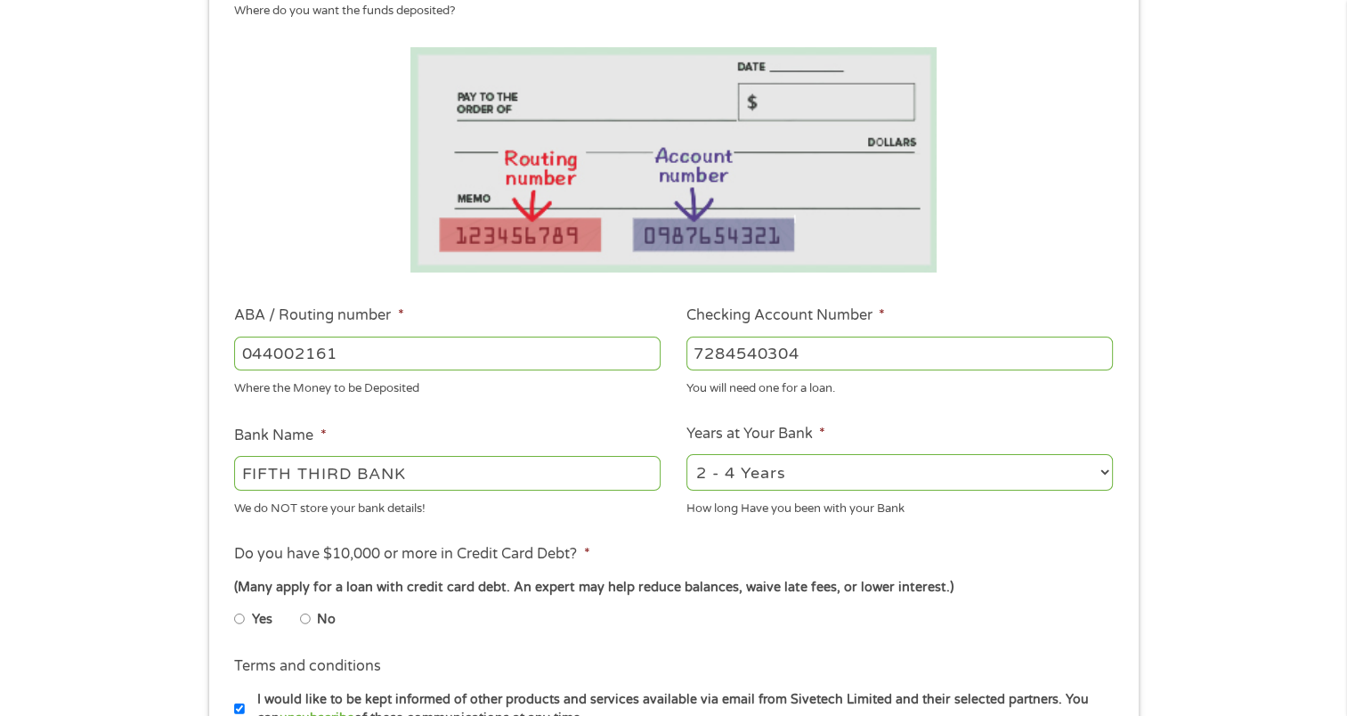 This screenshot has height=716, width=1347. I want to click on label: Terms and conditions, so click(307, 666).